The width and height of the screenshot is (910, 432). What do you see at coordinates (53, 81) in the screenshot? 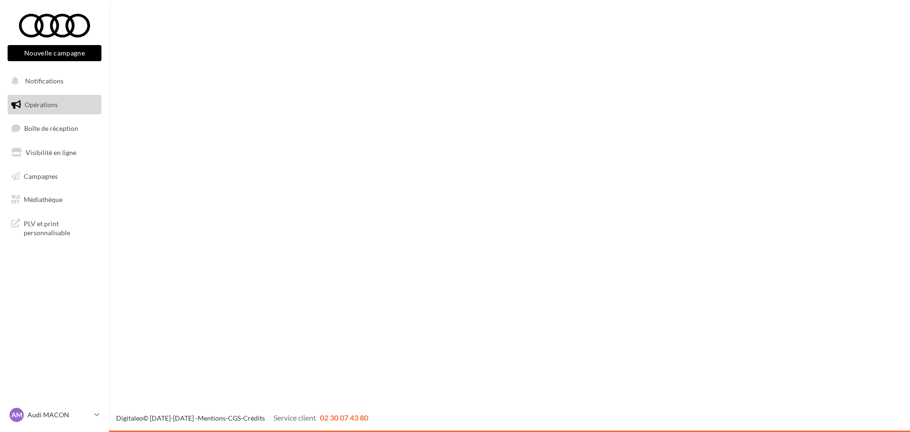
I see `button: Notifications` at bounding box center [53, 81].